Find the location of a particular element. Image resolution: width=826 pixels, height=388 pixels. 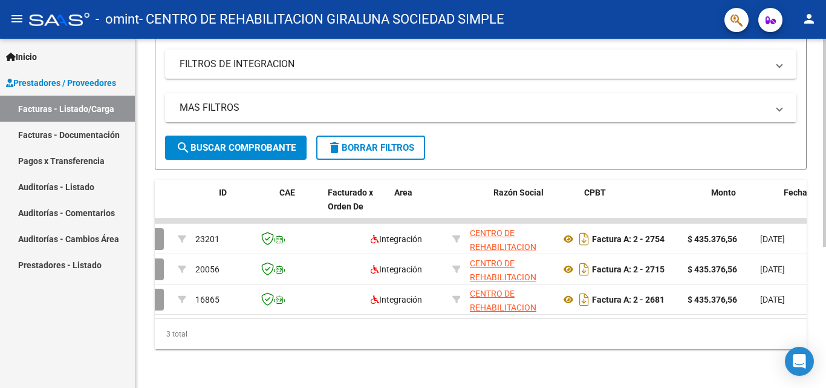

datatable-header-cell: Facturado x Orden De is located at coordinates (356, 206).